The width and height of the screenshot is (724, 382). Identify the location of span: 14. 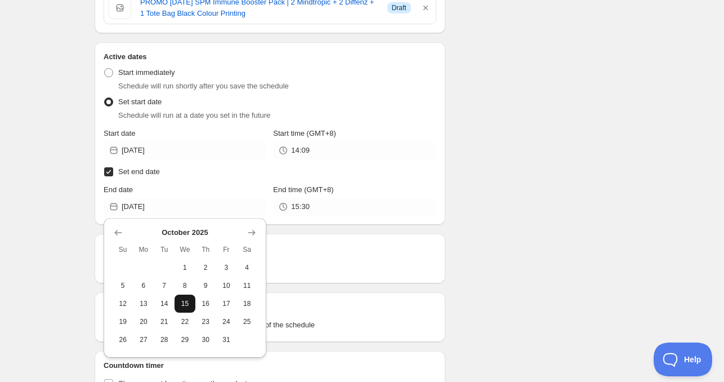
(164, 303).